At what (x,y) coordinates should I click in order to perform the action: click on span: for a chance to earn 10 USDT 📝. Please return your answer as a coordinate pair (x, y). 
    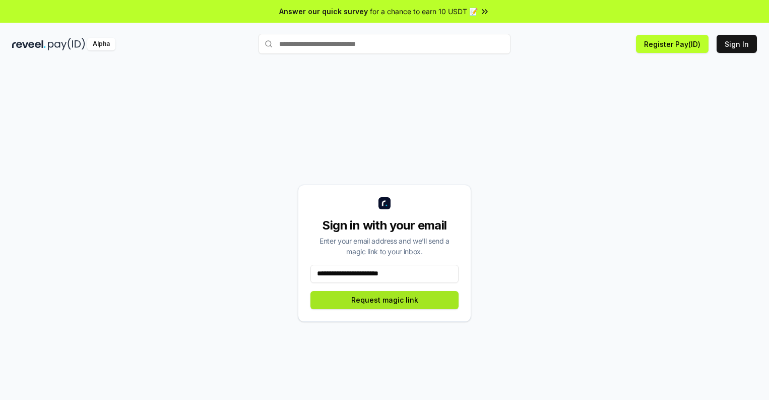
    Looking at the image, I should click on (424, 11).